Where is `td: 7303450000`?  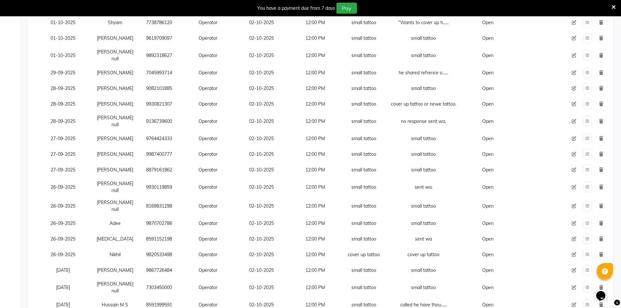 td: 7303450000 is located at coordinates (159, 287).